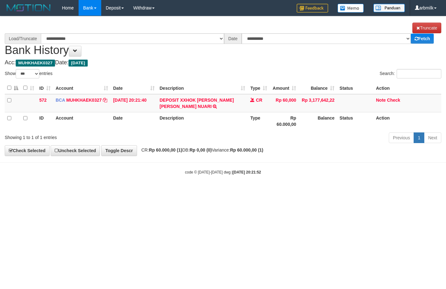 The image size is (446, 289). I want to click on th: Description: activate to sort column ascending, so click(202, 88).